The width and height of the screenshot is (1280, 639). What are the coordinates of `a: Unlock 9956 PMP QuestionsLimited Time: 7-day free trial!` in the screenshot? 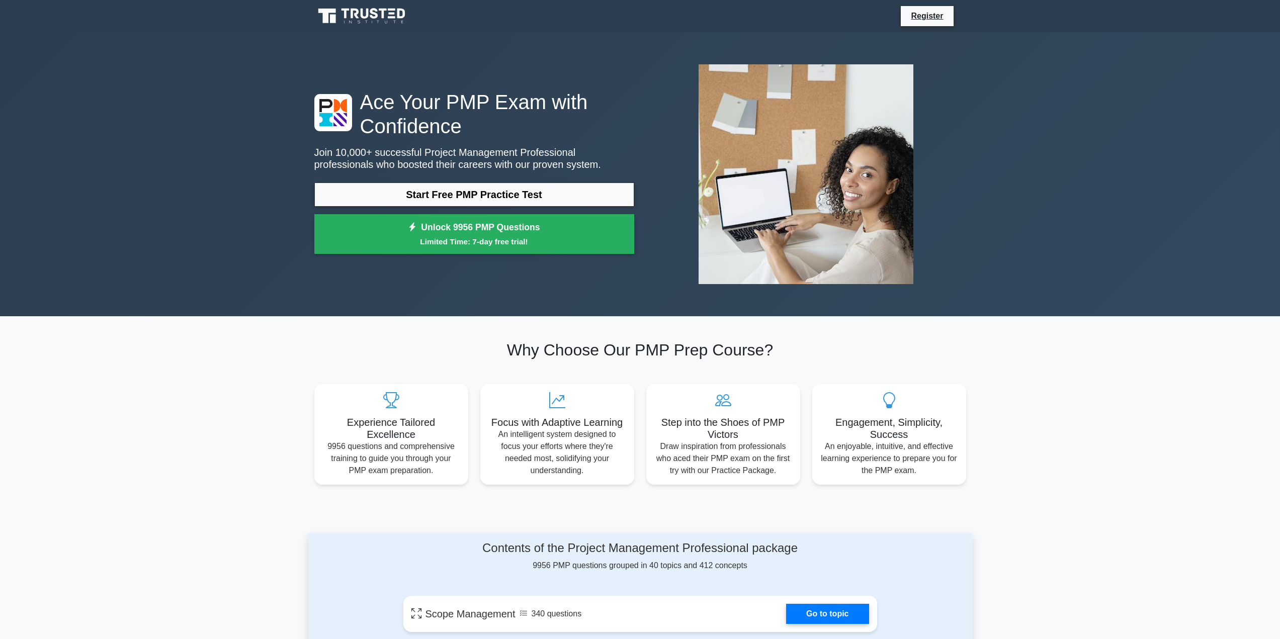 It's located at (474, 234).